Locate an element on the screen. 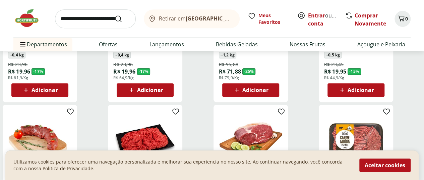  button: Submit Search is located at coordinates (122, 19).